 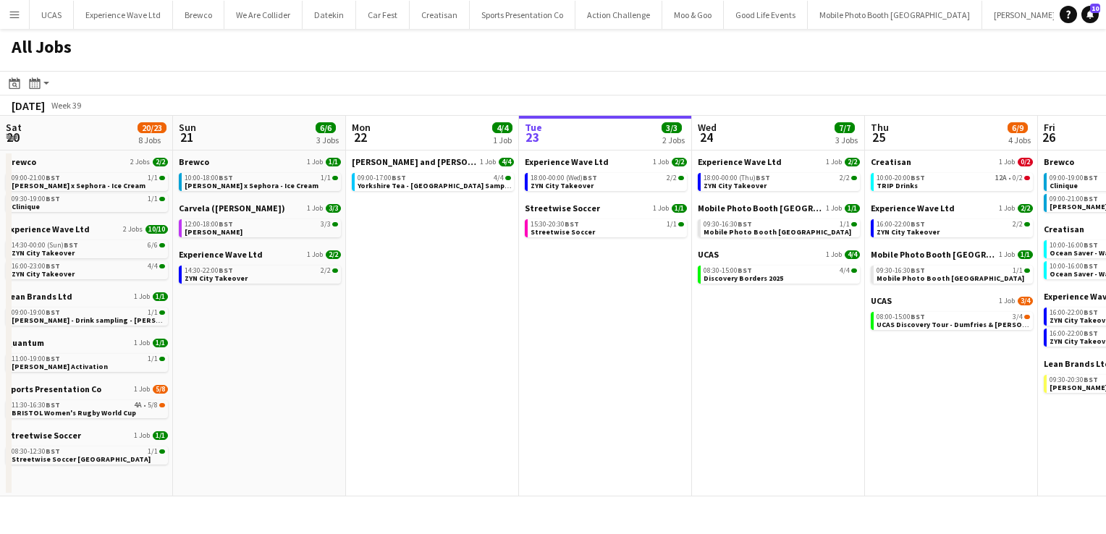 What do you see at coordinates (35, 178) in the screenshot?
I see `span: 09:00-21:00` at bounding box center [35, 178].